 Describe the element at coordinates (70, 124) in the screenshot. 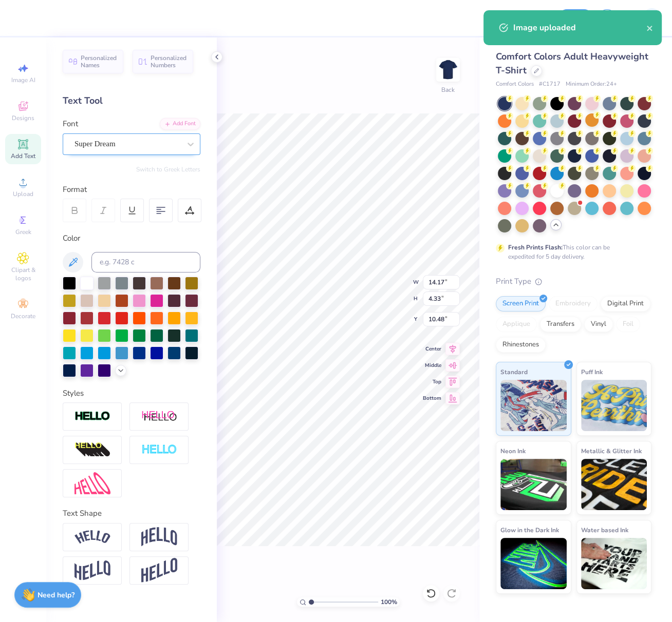

I see `label: Font` at that location.